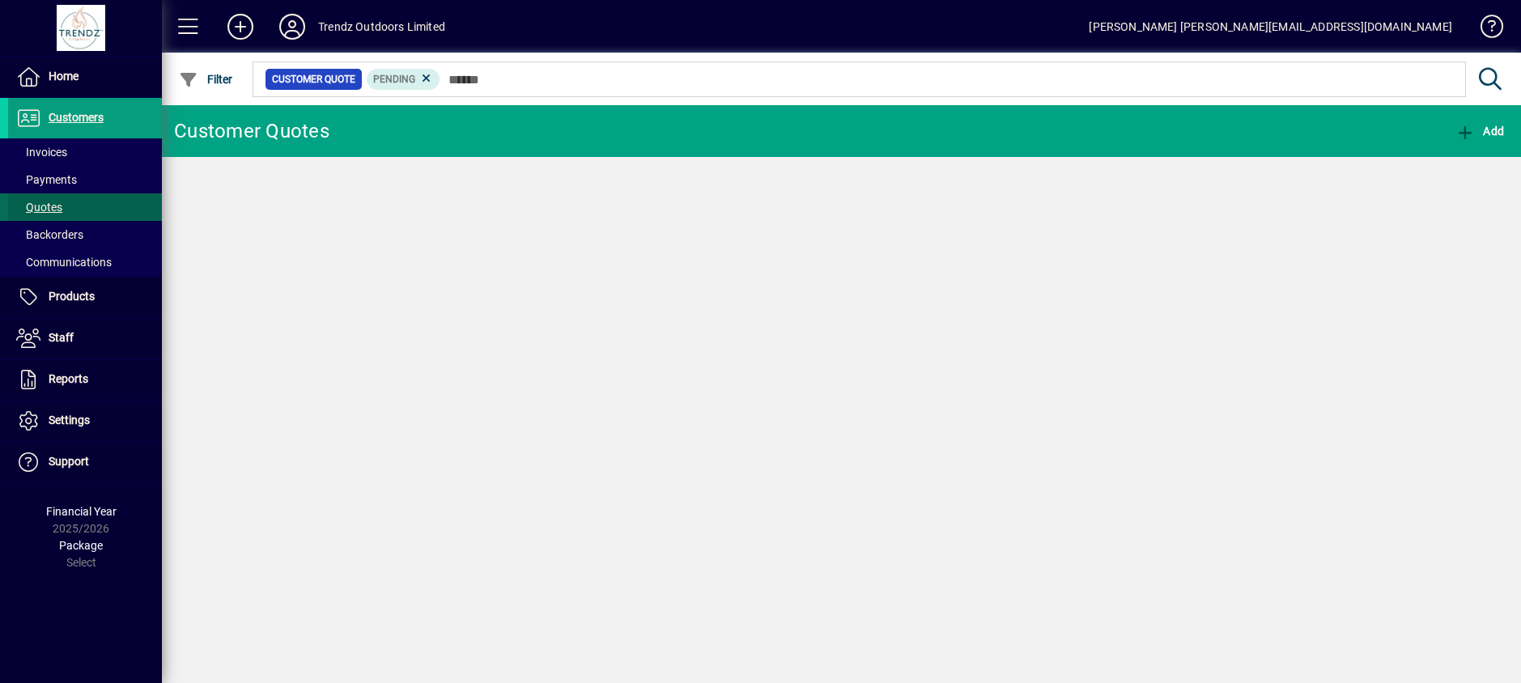 The width and height of the screenshot is (1521, 683). What do you see at coordinates (85, 462) in the screenshot?
I see `a: Support` at bounding box center [85, 462].